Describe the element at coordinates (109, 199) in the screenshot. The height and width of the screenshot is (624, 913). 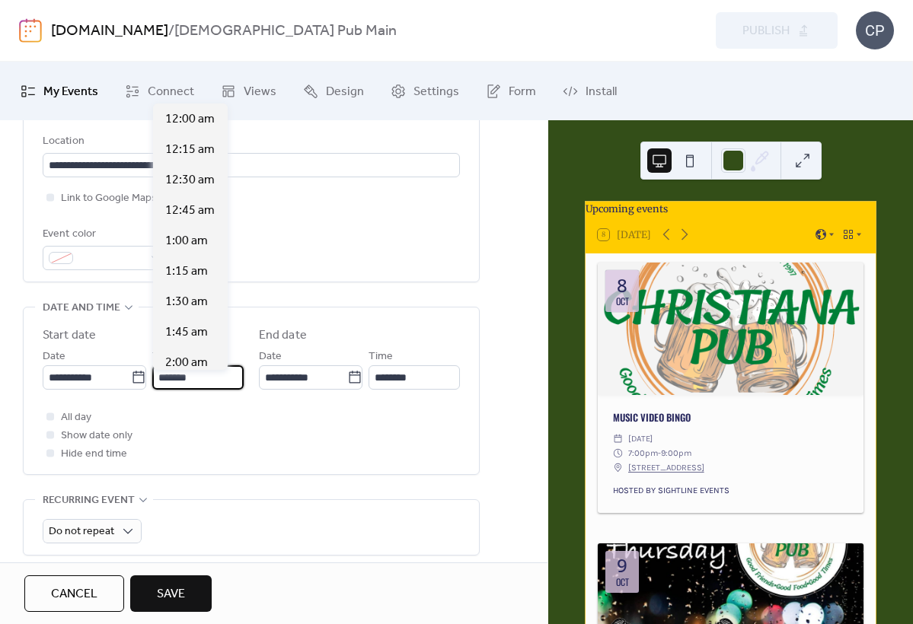
I see `span: Link to Google Maps` at that location.